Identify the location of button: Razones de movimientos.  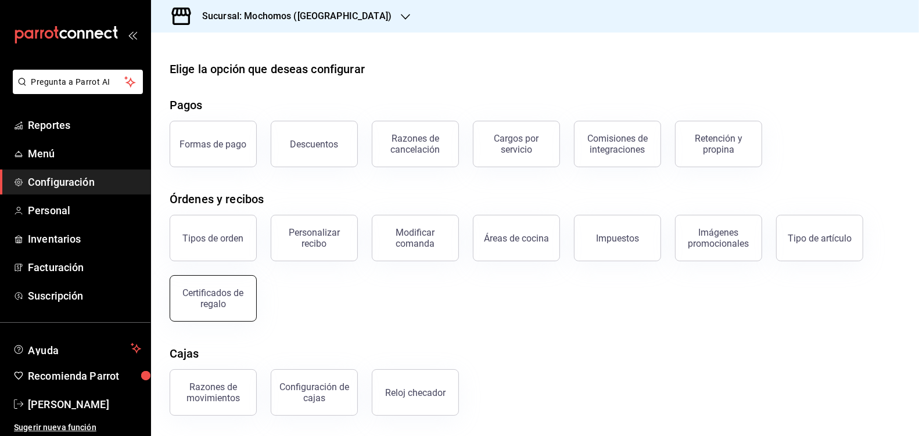
(213, 393).